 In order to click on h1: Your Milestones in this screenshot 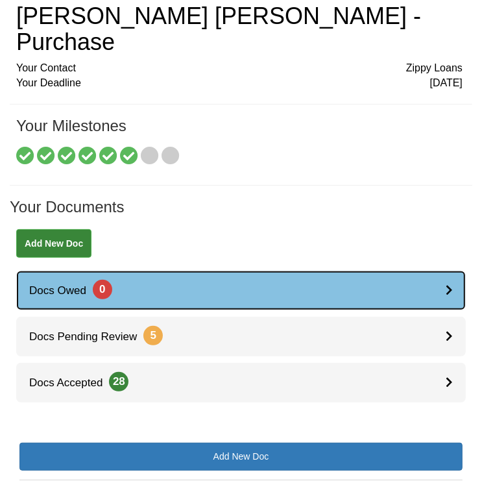, I will do `click(239, 132)`.